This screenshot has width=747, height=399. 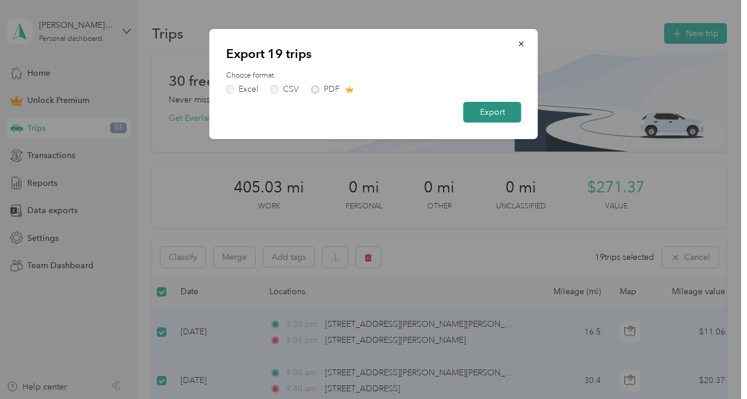 What do you see at coordinates (374, 54) in the screenshot?
I see `p: Export 19 trips` at bounding box center [374, 54].